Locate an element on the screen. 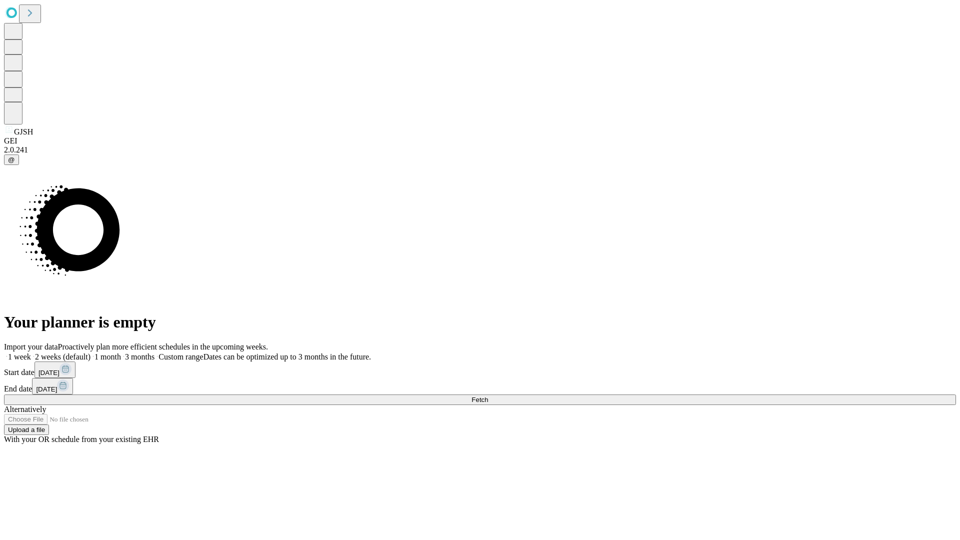 Image resolution: width=960 pixels, height=540 pixels. h1: Your planner is empty is located at coordinates (480, 322).